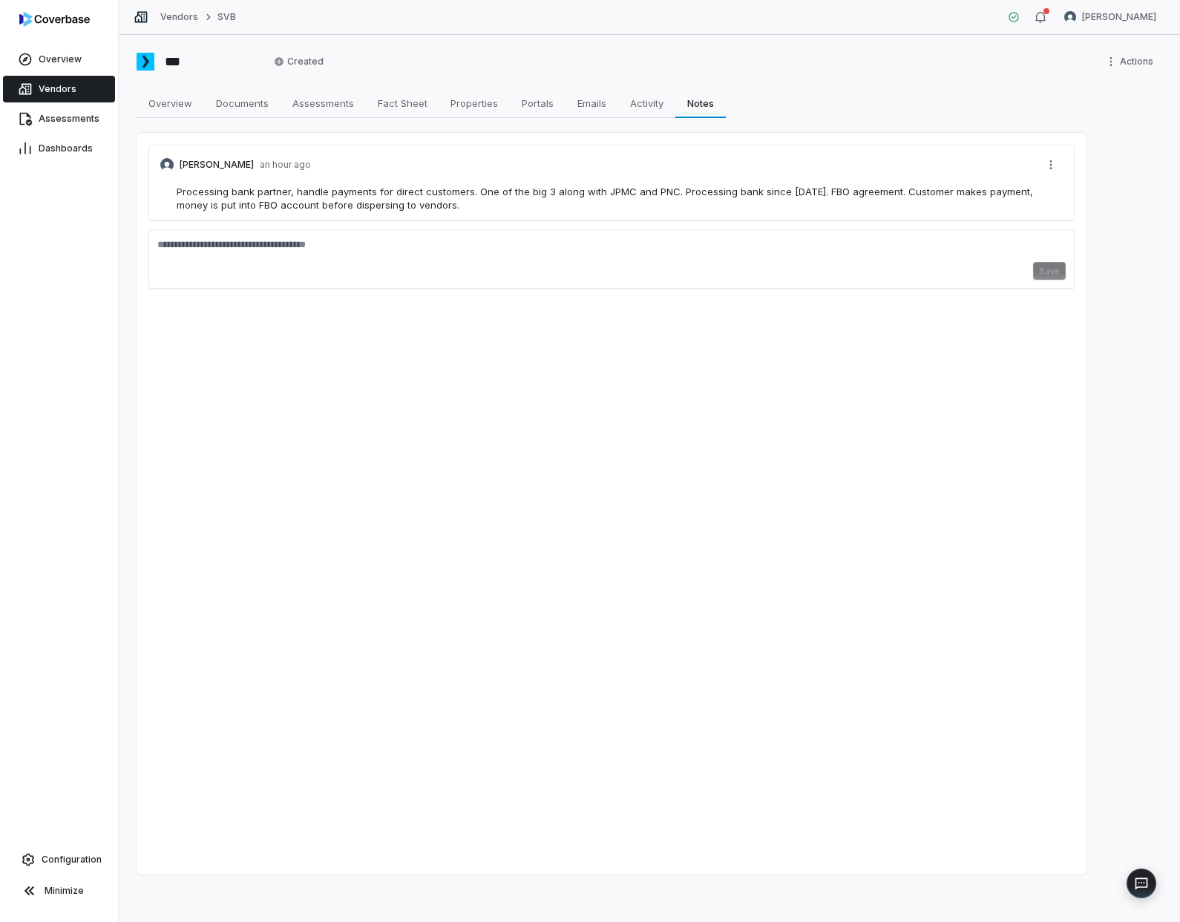  What do you see at coordinates (537, 103) in the screenshot?
I see `span: Portals` at bounding box center [537, 103].